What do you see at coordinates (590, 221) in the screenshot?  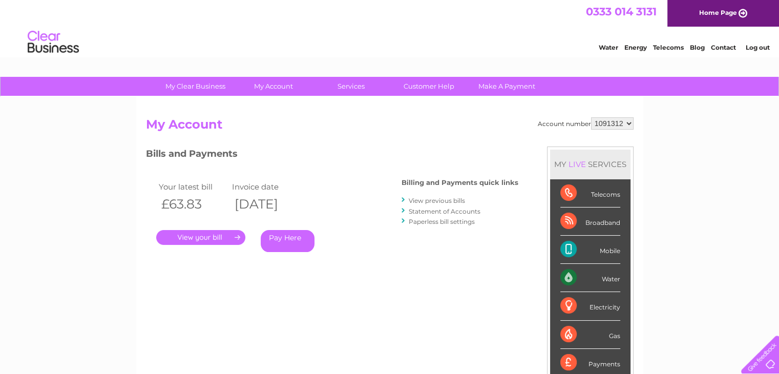 I see `div: Broadband` at bounding box center [590, 221].